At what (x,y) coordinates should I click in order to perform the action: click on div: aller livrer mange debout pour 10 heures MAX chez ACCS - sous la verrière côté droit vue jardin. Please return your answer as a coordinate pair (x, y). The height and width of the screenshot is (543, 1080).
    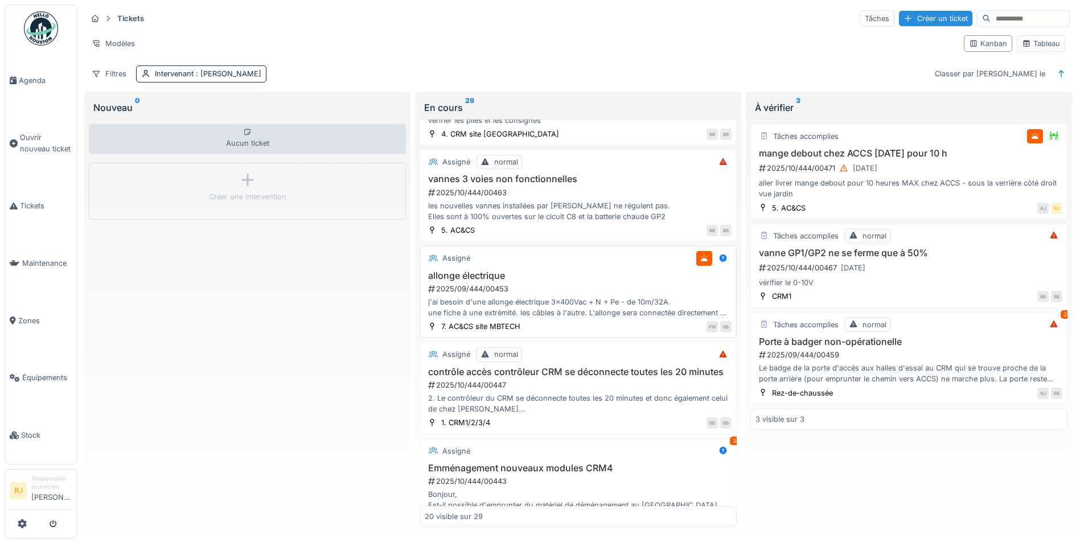
    Looking at the image, I should click on (909, 188).